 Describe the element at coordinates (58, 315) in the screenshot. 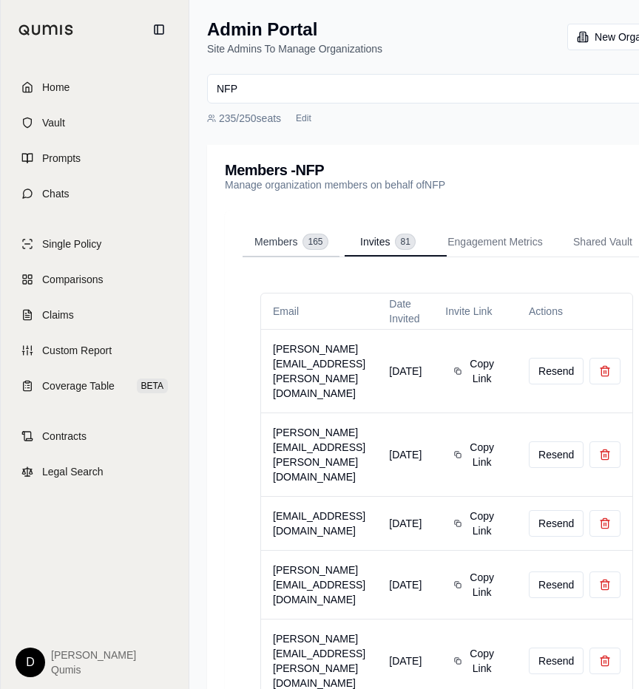

I see `span: Claims` at that location.